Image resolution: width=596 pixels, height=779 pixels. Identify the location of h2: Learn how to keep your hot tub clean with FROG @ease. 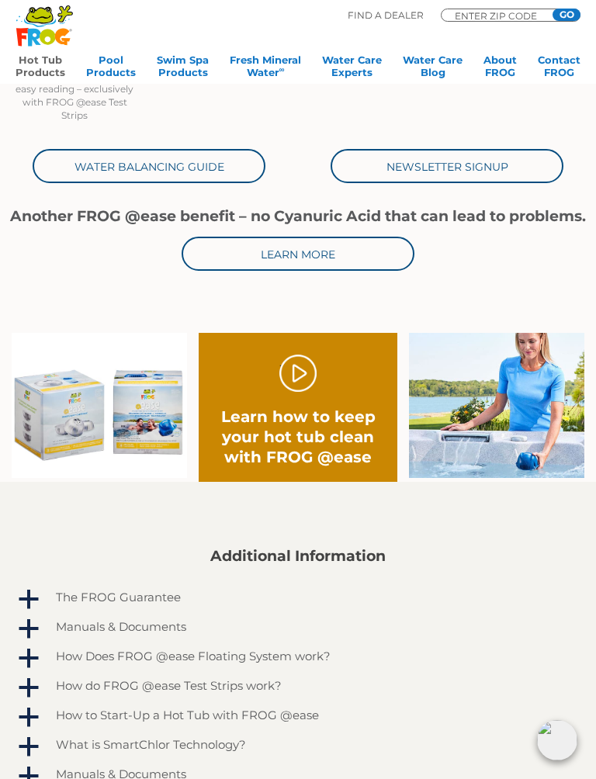
(298, 437).